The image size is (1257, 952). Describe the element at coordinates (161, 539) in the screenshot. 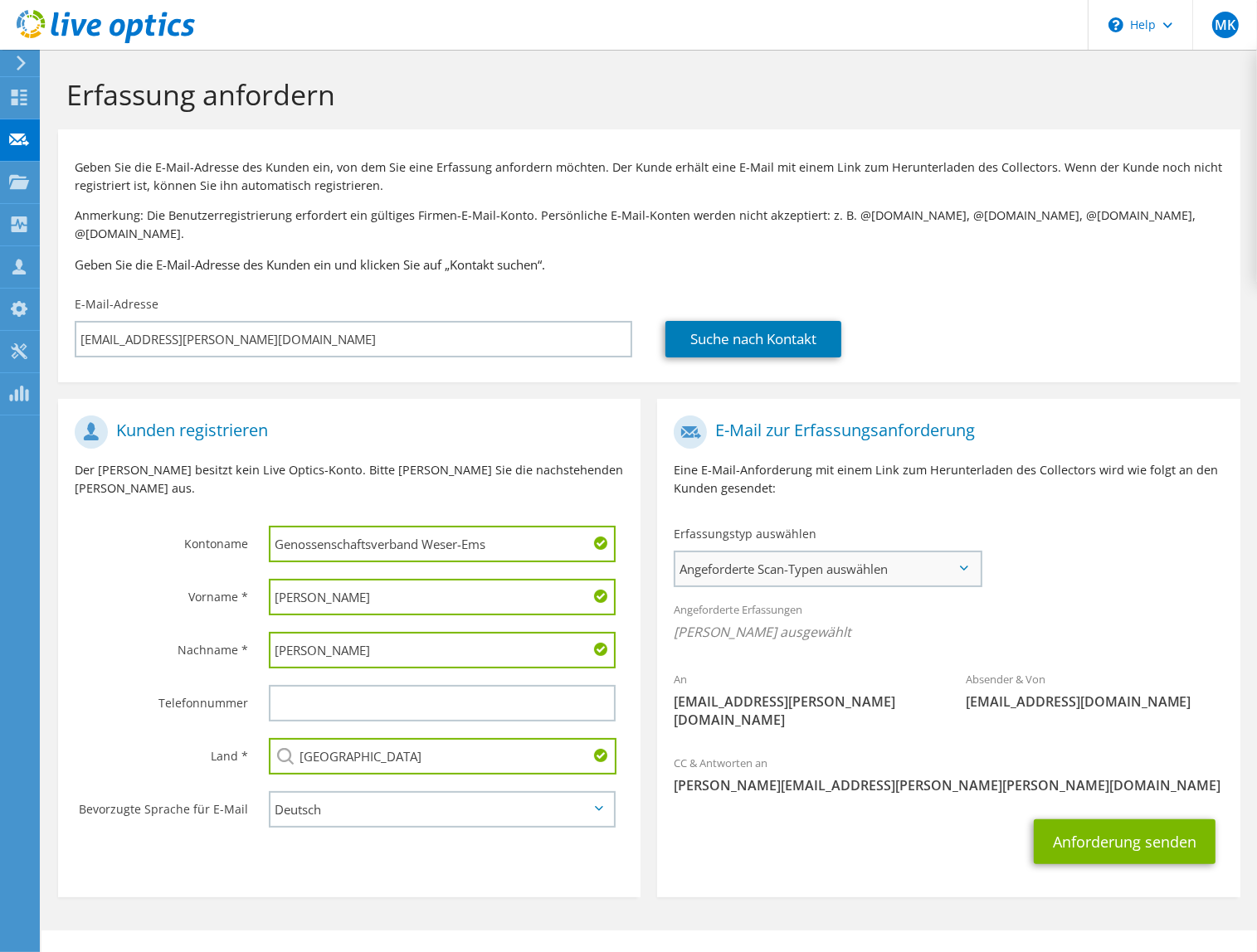

I see `label: Kontoname` at that location.